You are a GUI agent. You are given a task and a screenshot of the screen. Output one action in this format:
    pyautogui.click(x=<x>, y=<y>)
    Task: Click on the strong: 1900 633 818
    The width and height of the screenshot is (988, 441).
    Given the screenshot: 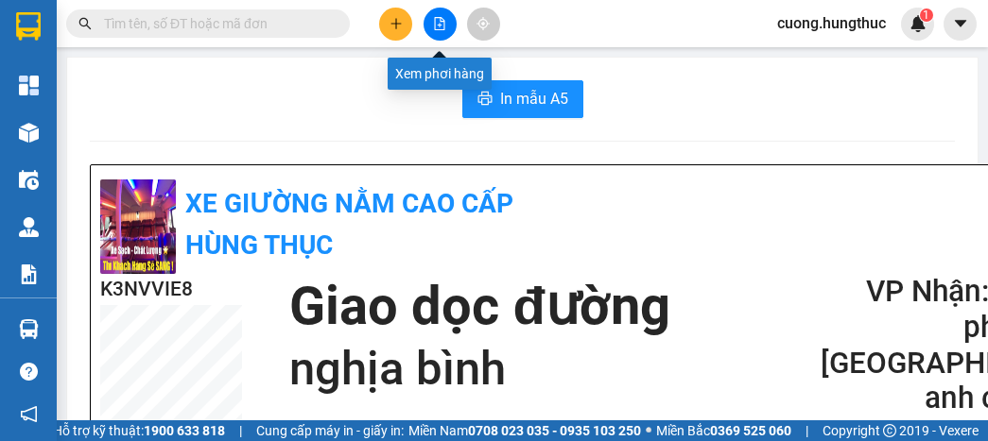 What is the action you would take?
    pyautogui.click(x=184, y=431)
    